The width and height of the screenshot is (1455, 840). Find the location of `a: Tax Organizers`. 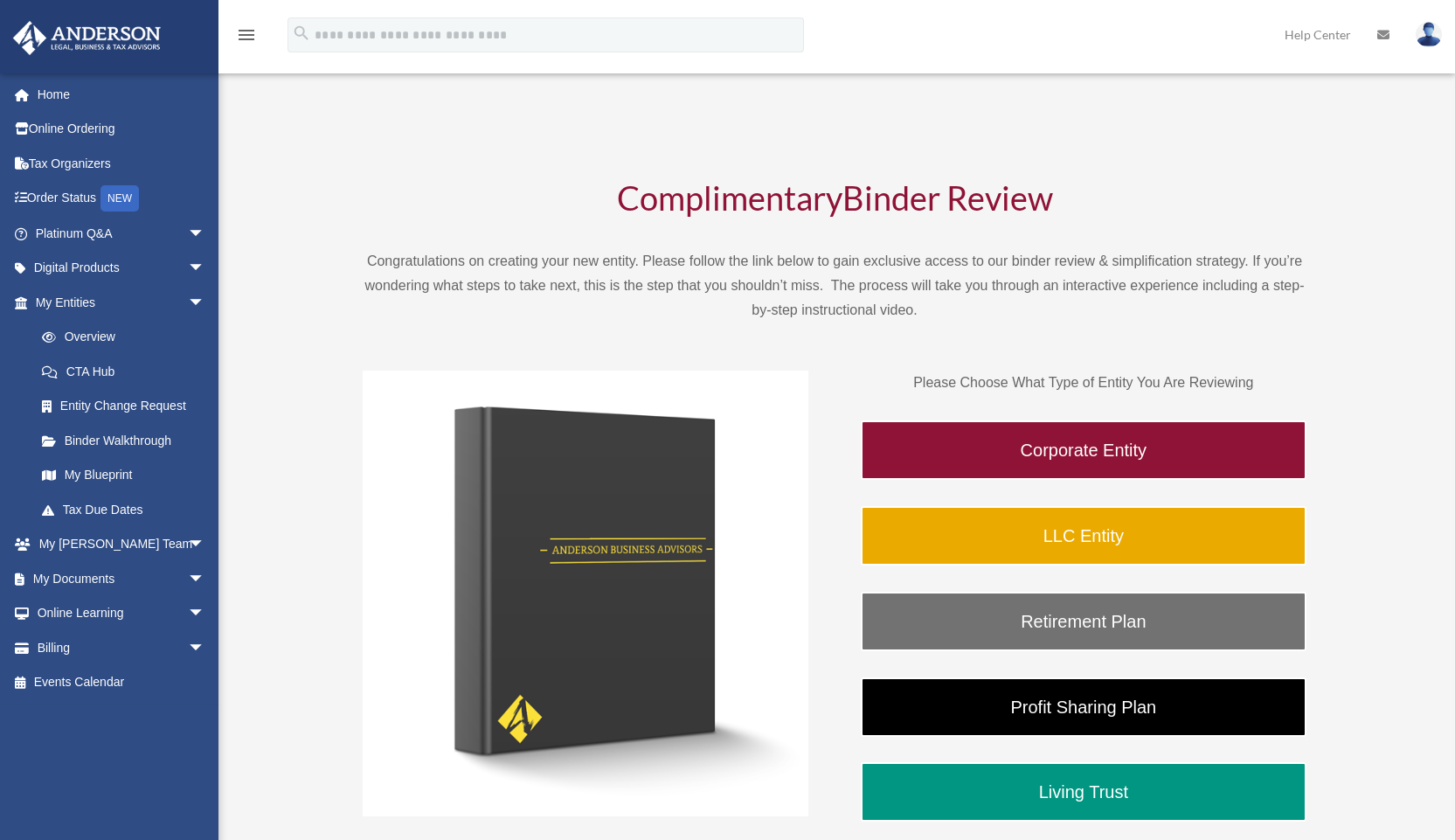

a: Tax Organizers is located at coordinates (121, 163).